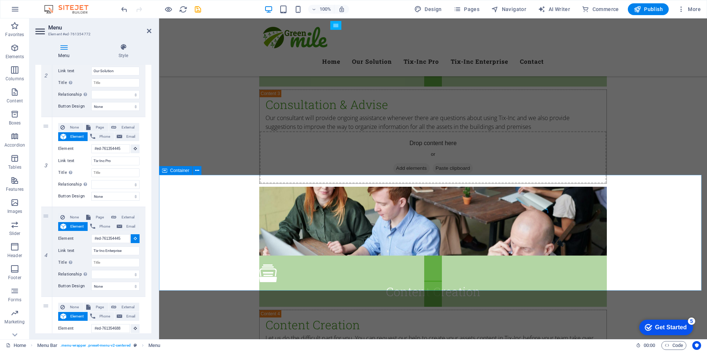 This screenshot has width=707, height=351. What do you see at coordinates (95, 345) in the screenshot?
I see `span: . menu-wrapper .preset-menu-v2-centered` at bounding box center [95, 345].